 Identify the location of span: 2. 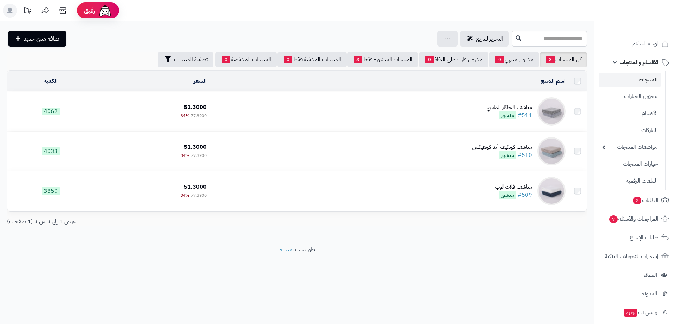
(637, 201).